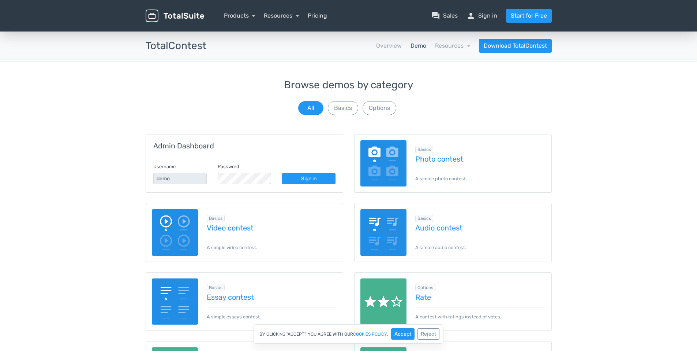 This screenshot has height=351, width=697. I want to click on p: A simple video contest., so click(272, 244).